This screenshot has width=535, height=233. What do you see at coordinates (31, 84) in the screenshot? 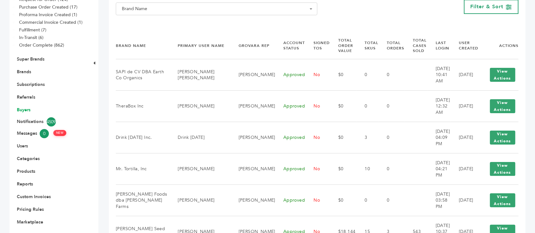
I see `a: Subscriptions` at bounding box center [31, 84].